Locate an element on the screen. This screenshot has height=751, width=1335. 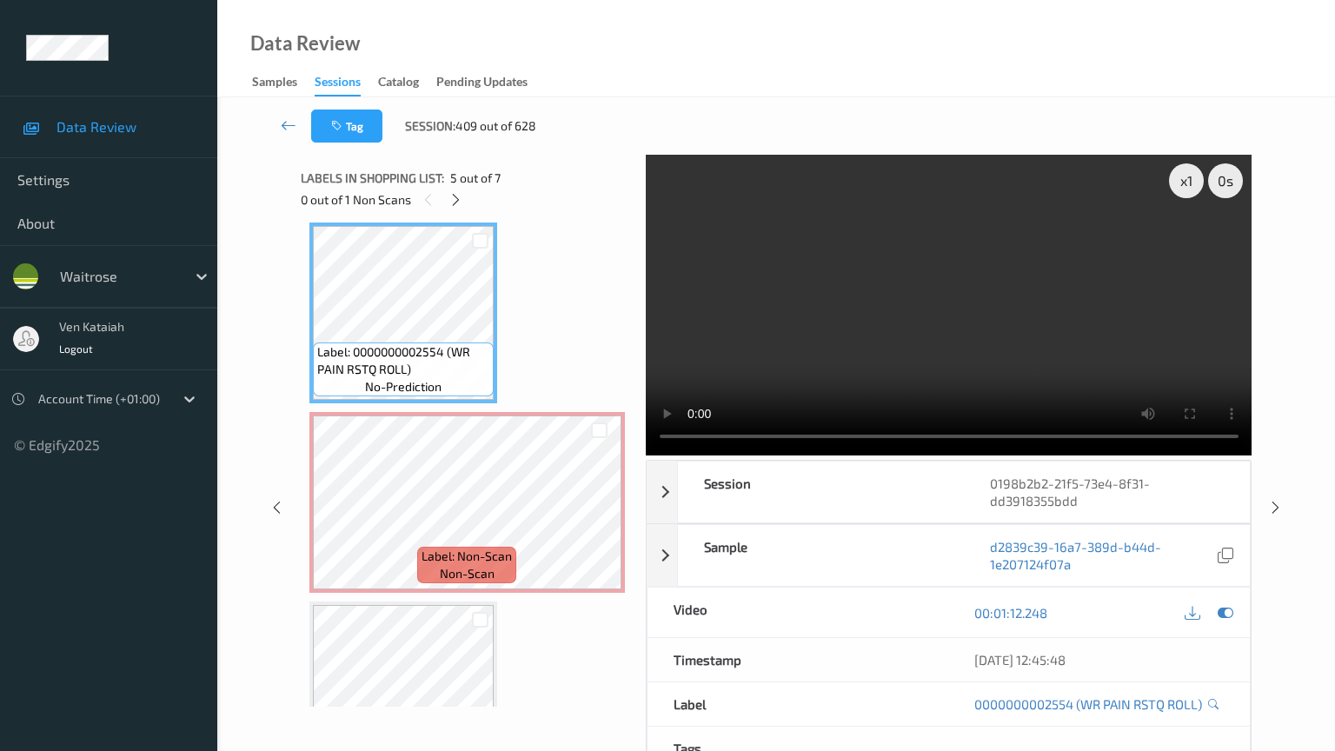
div: Label is located at coordinates (798, 704).